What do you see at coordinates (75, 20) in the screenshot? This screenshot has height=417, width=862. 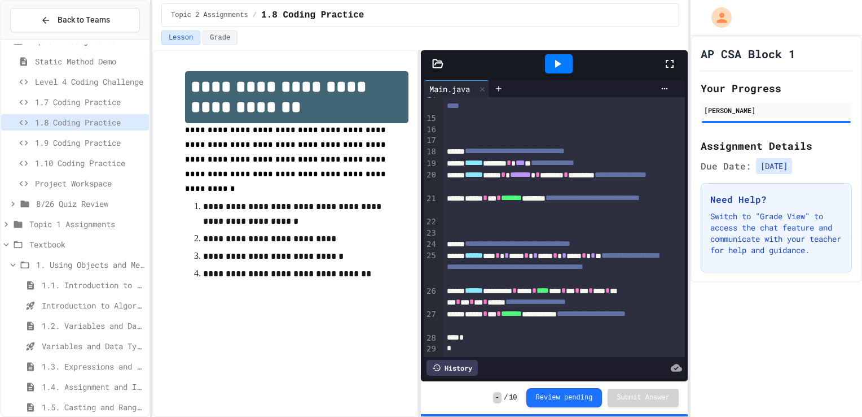 I see `button: Back to Teams` at bounding box center [75, 20].